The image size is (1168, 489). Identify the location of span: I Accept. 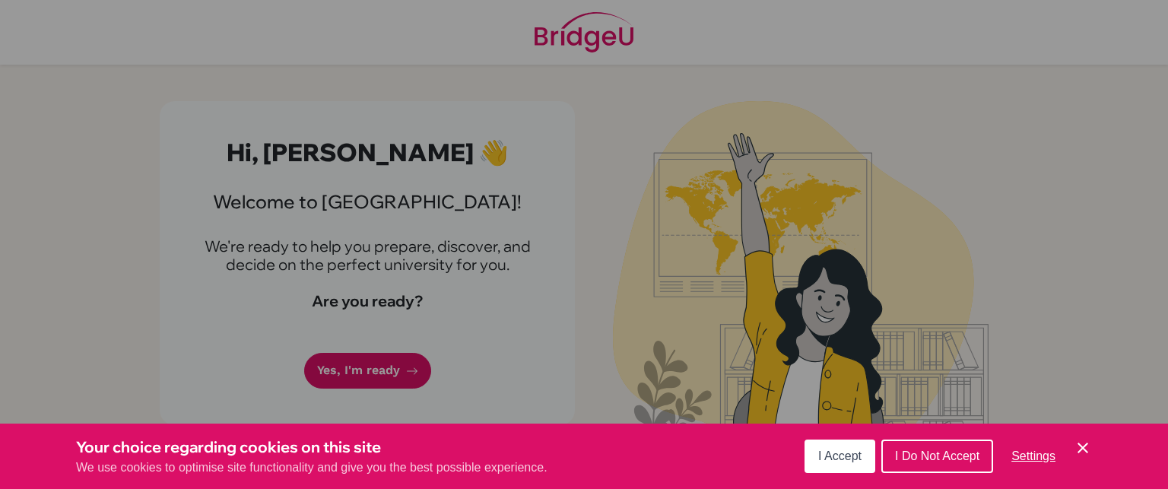
(839, 455).